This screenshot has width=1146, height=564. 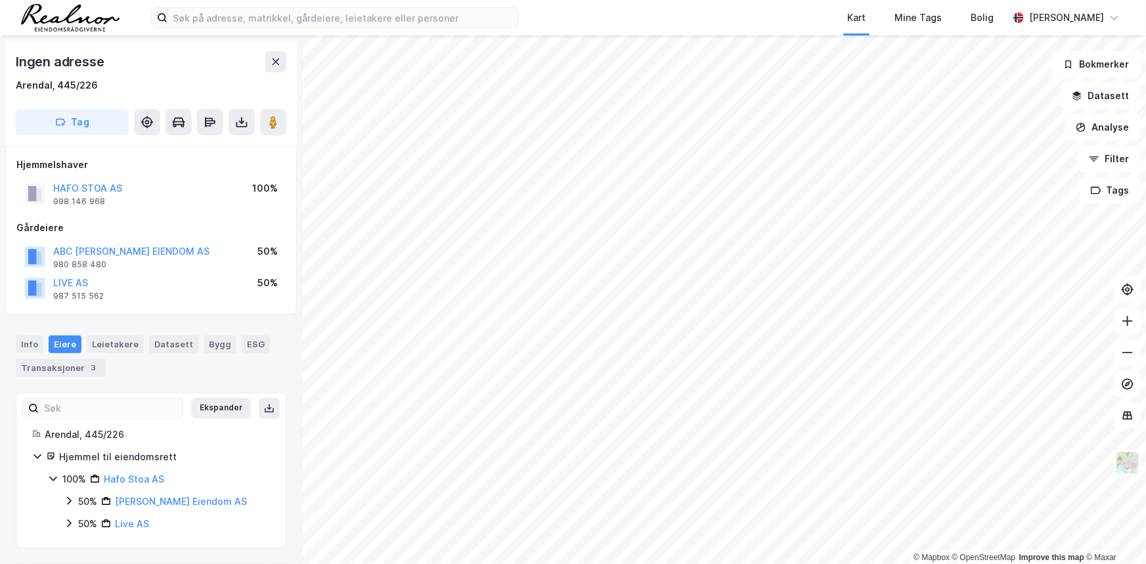 I want to click on a: Hafo Stoa AS, so click(x=134, y=479).